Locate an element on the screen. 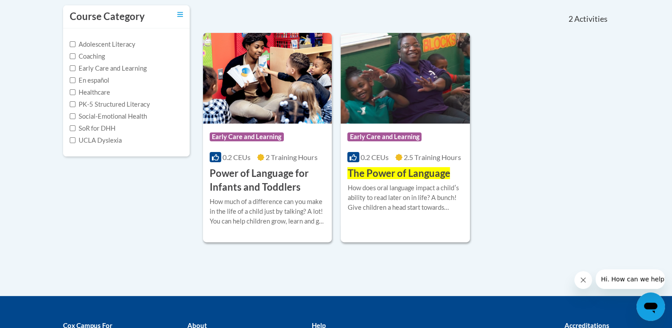  span: 2.5 Training Hours is located at coordinates (432, 157).